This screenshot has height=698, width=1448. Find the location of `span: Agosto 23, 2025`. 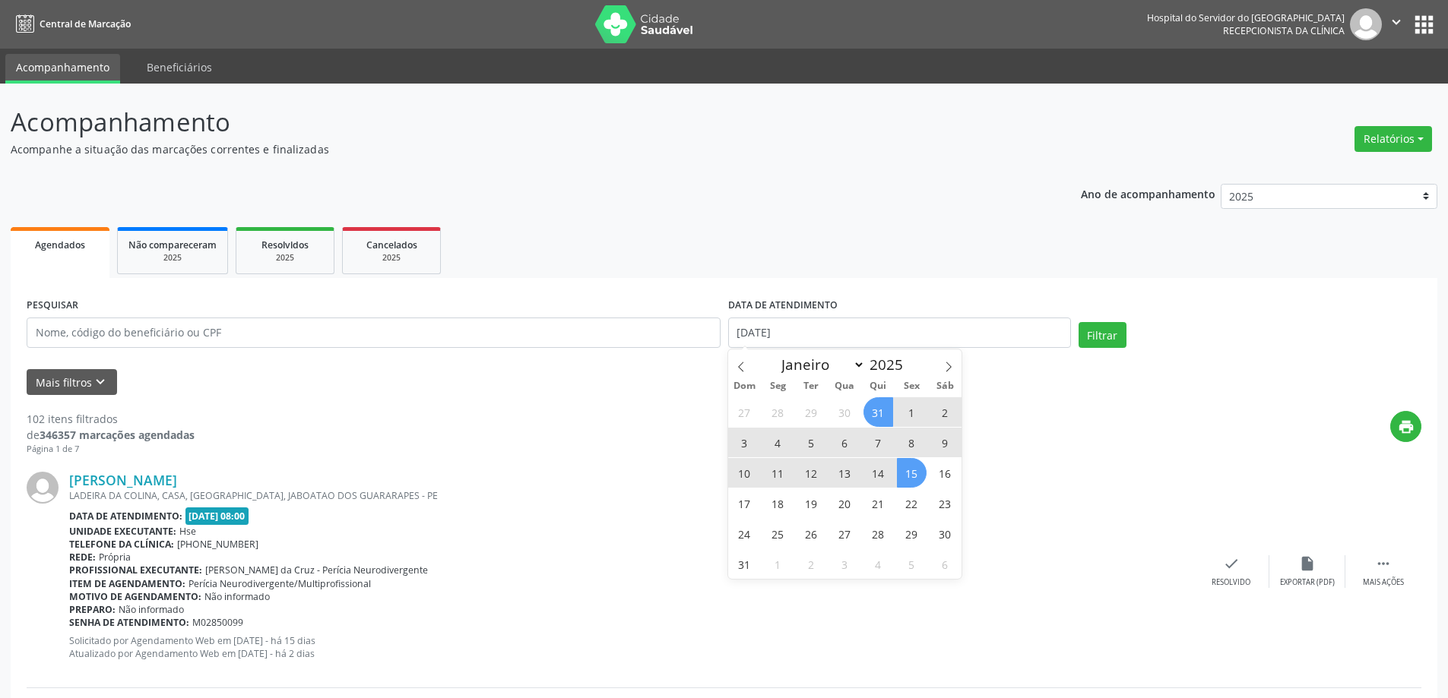

span: Agosto 23, 2025 is located at coordinates (945, 503).